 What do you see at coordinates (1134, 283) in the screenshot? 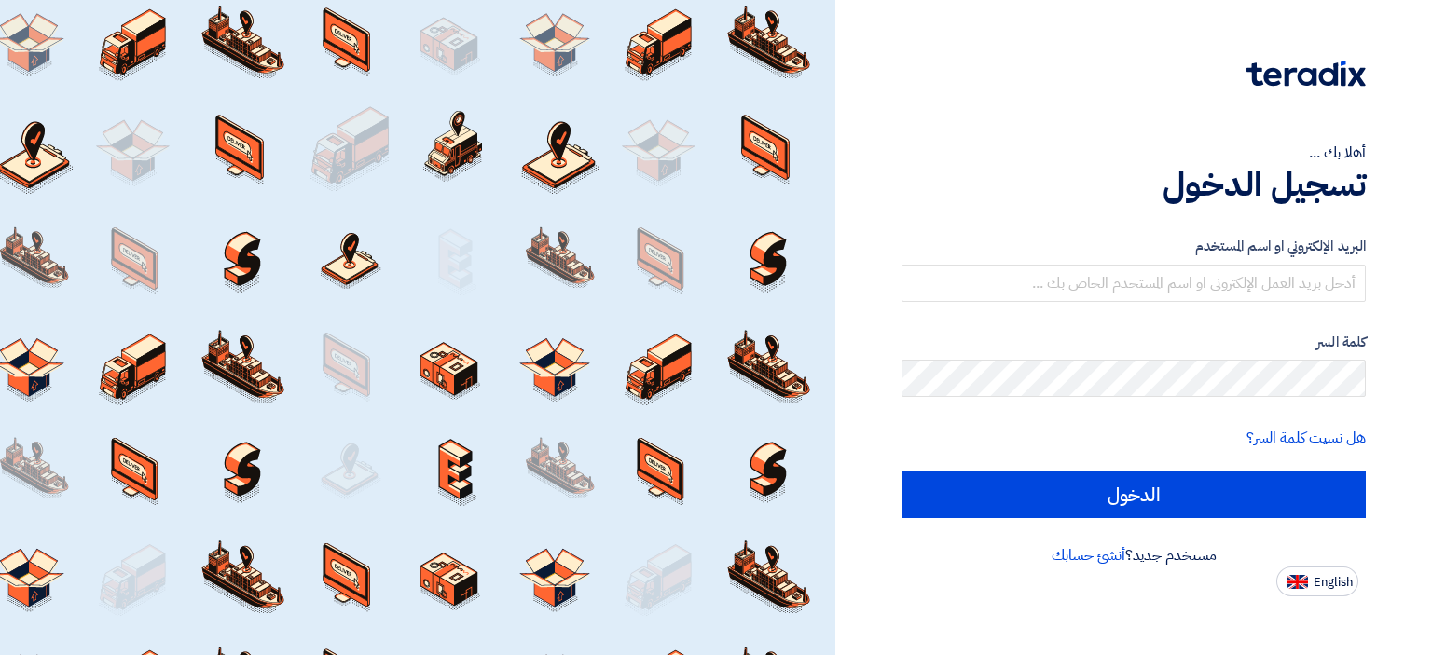
I see `input: أدخل بريد العمل الإلكتروني او اسم المستخدم الخاص بك ...` at bounding box center [1134, 283].